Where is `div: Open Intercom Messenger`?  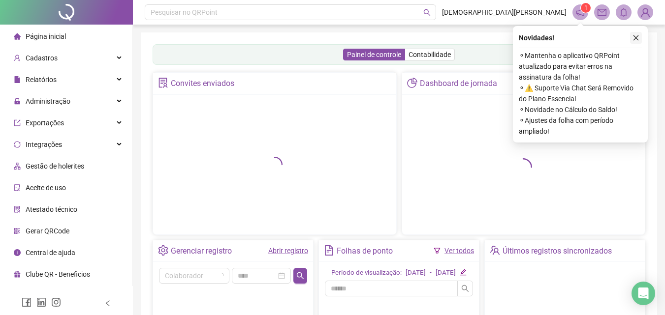 div: Open Intercom Messenger is located at coordinates (643, 294).